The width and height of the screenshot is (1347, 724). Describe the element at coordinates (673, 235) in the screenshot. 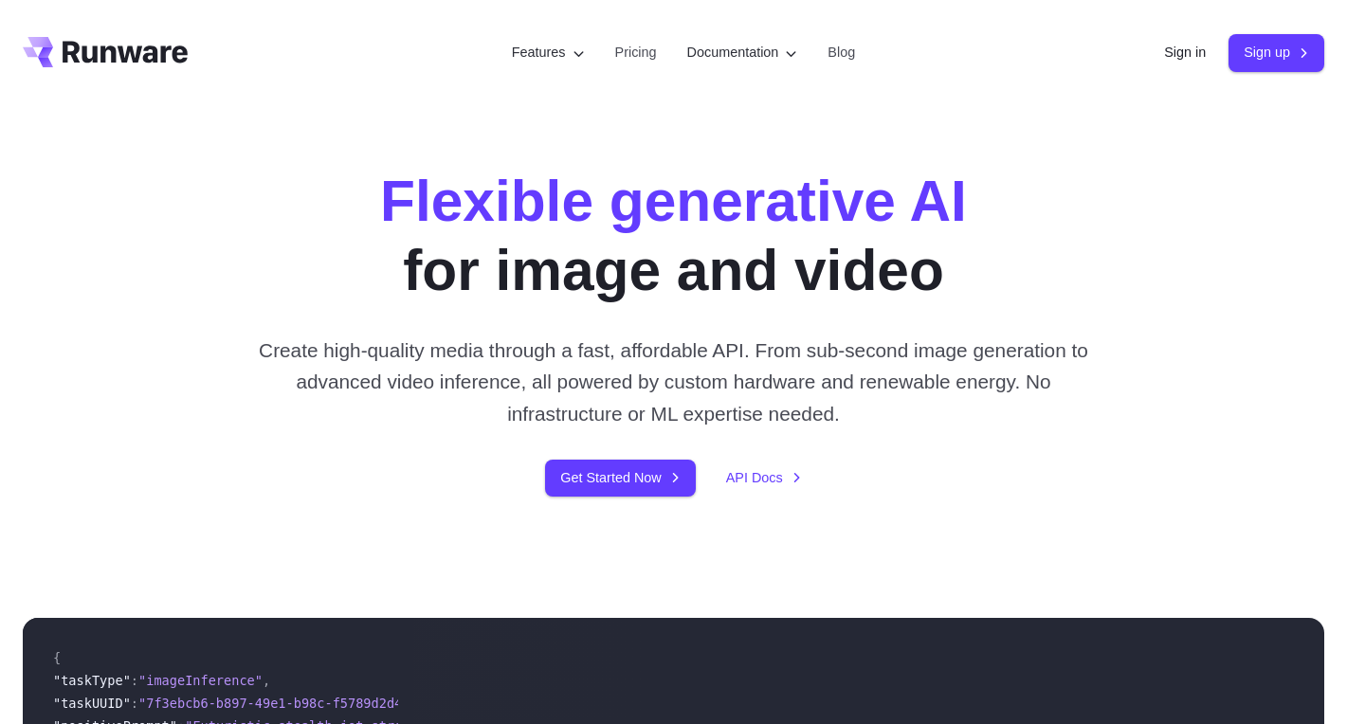

I see `h1: for image and video` at that location.